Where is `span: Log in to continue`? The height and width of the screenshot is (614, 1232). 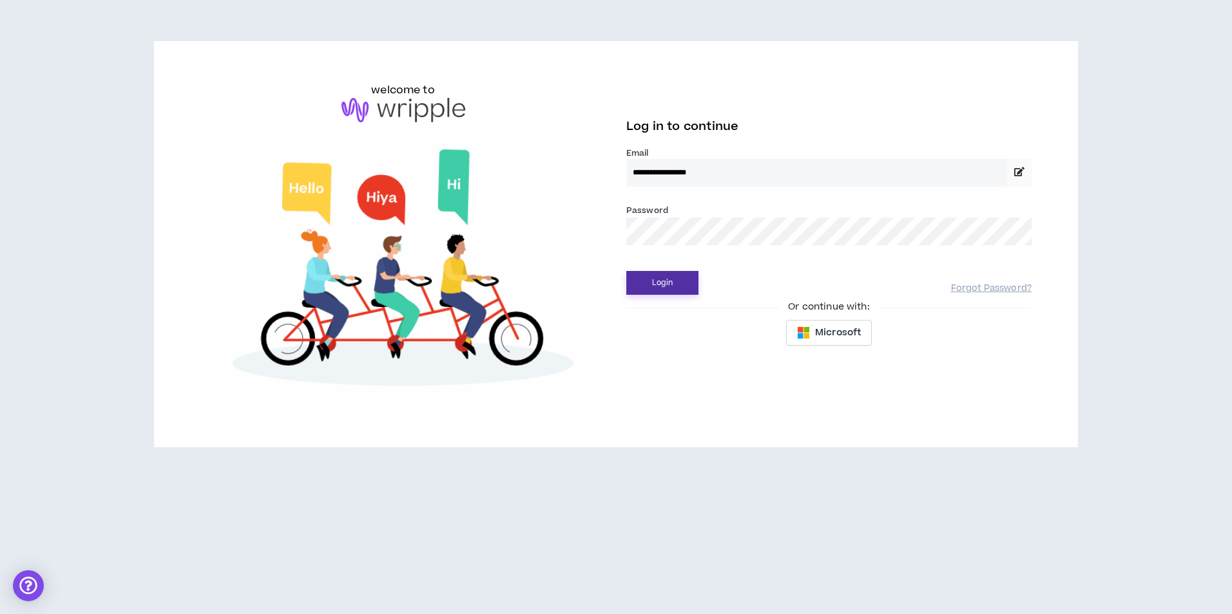
span: Log in to continue is located at coordinates (682, 126).